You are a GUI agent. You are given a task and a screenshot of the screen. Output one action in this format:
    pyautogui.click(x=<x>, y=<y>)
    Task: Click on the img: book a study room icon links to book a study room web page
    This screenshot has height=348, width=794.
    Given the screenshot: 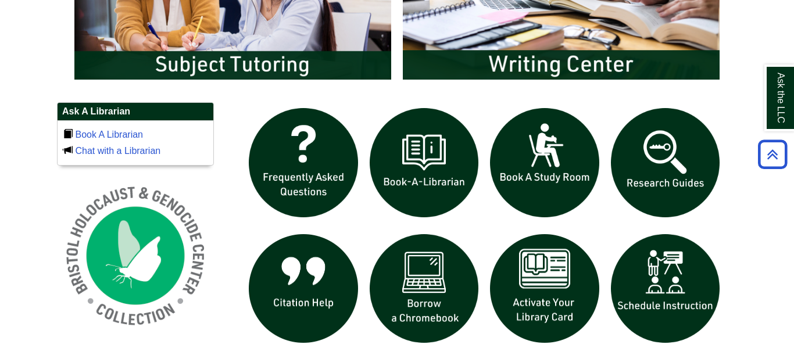 What is the action you would take?
    pyautogui.click(x=544, y=163)
    